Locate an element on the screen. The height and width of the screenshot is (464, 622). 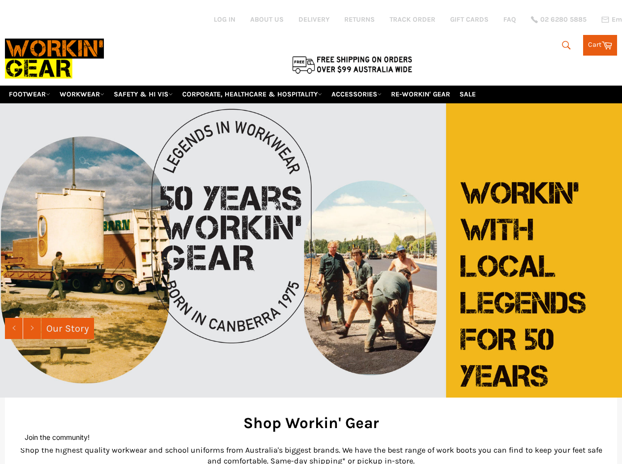
h2: Shop Workin' Gear is located at coordinates (311, 423).